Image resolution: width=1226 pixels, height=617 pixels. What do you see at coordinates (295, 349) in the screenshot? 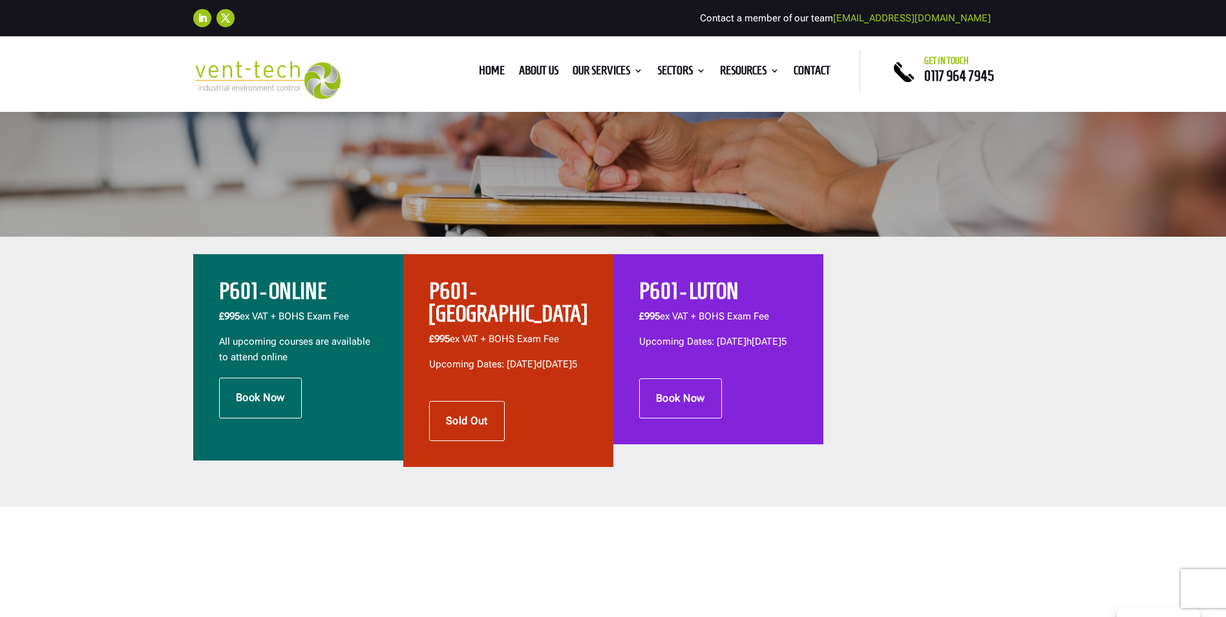
I see `span: All upcoming courses are available to attend online` at bounding box center [295, 349].